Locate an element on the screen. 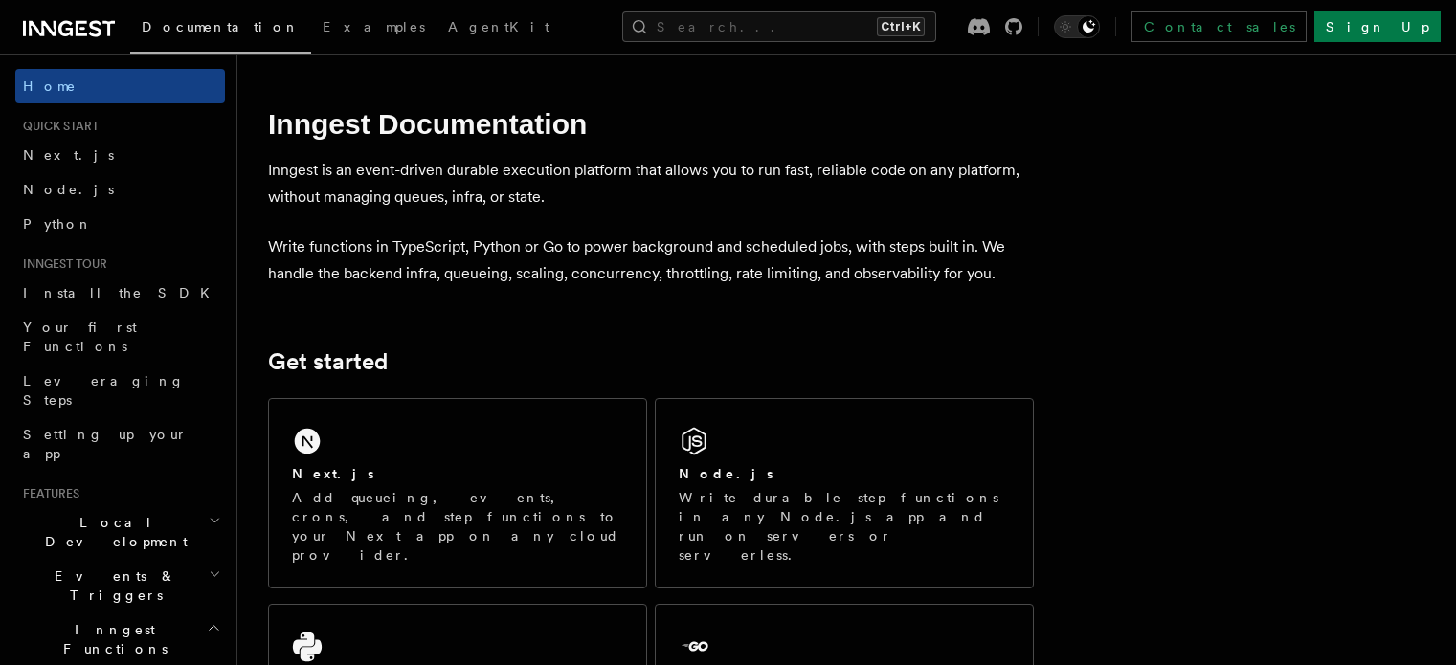  a: Examples is located at coordinates (373, 29).